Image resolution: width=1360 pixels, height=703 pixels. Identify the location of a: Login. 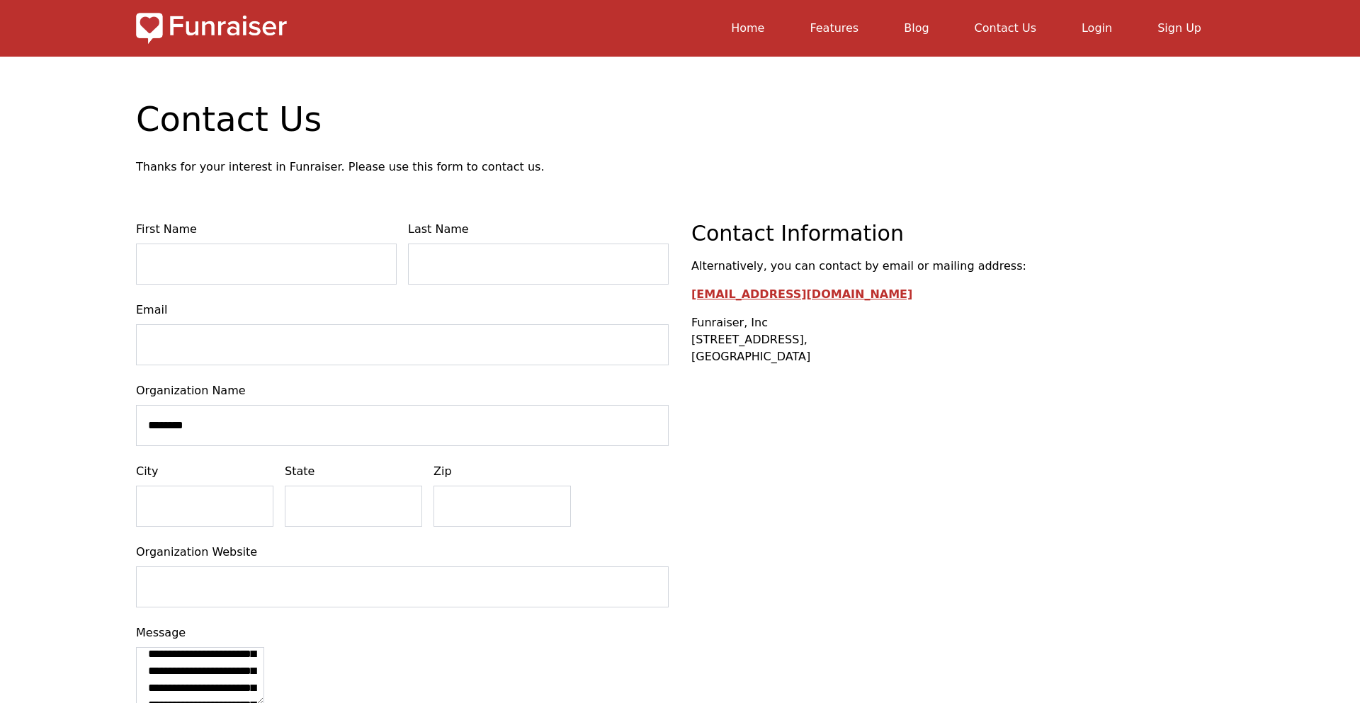
(1096, 28).